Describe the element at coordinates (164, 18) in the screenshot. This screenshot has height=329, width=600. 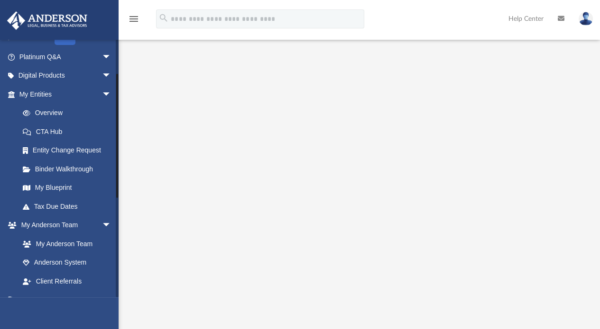
I see `i: search` at that location.